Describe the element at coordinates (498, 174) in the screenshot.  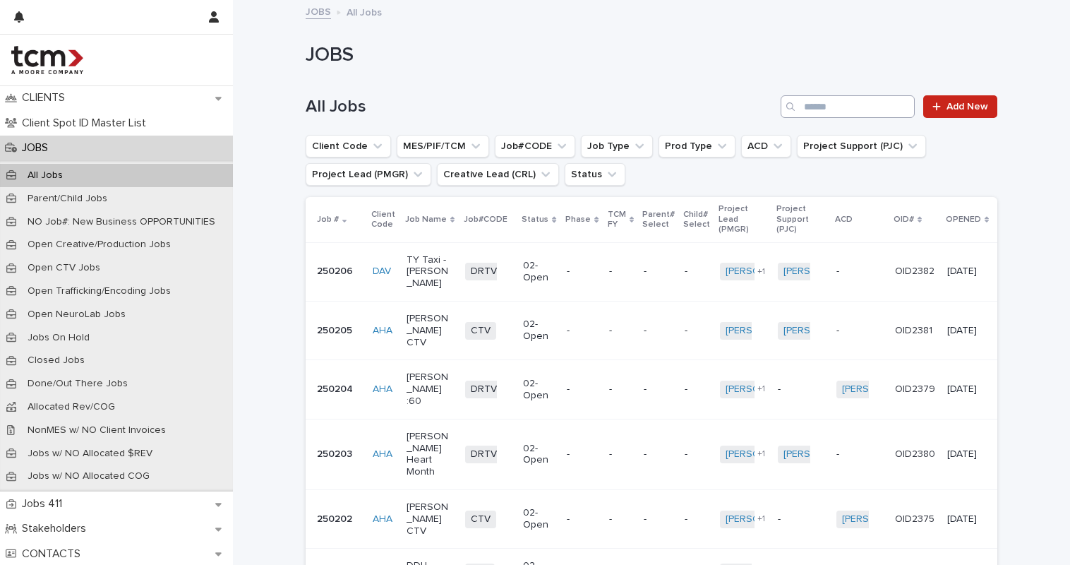
I see `button: Creative Lead (CRL)` at that location.